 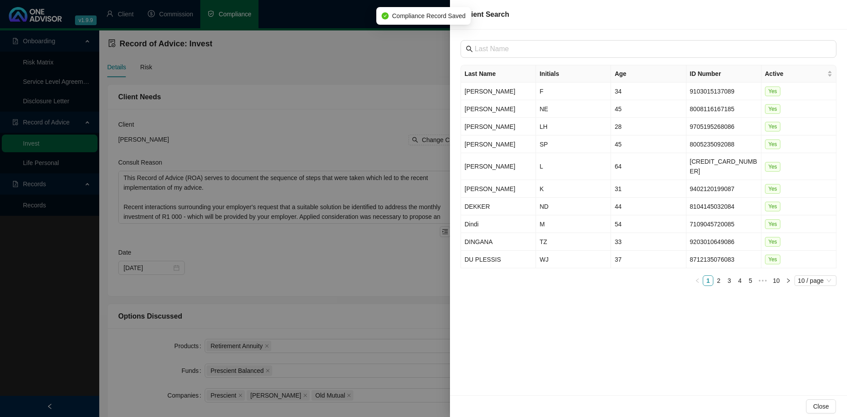 I want to click on a: 4, so click(x=739, y=280).